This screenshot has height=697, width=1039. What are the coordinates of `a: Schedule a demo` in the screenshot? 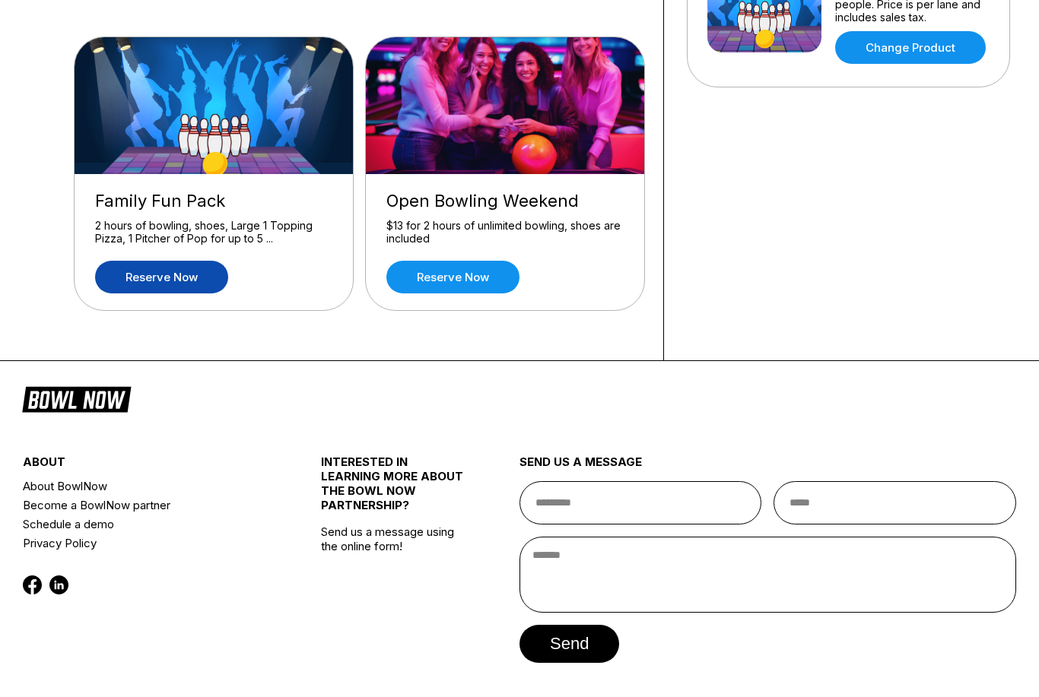 It's located at (147, 524).